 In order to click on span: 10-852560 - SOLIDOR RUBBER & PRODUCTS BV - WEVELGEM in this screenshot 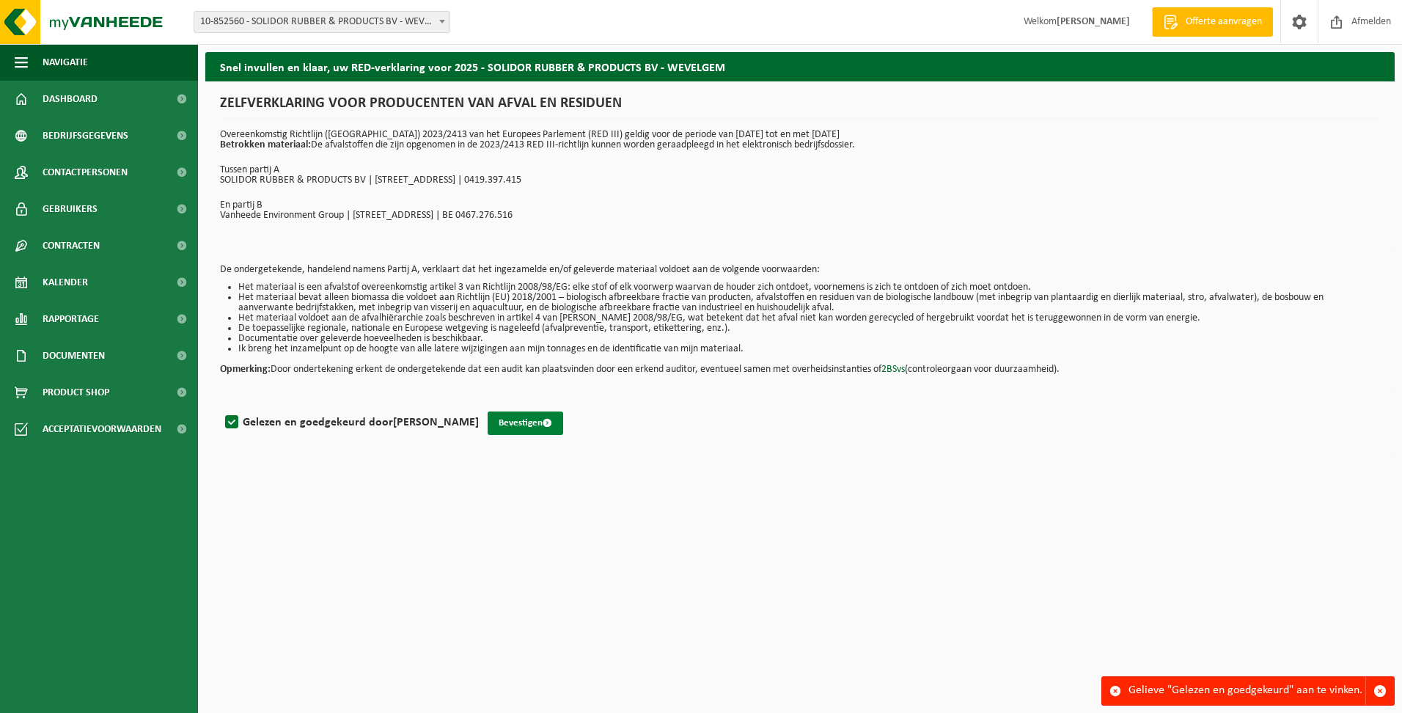, I will do `click(322, 22)`.